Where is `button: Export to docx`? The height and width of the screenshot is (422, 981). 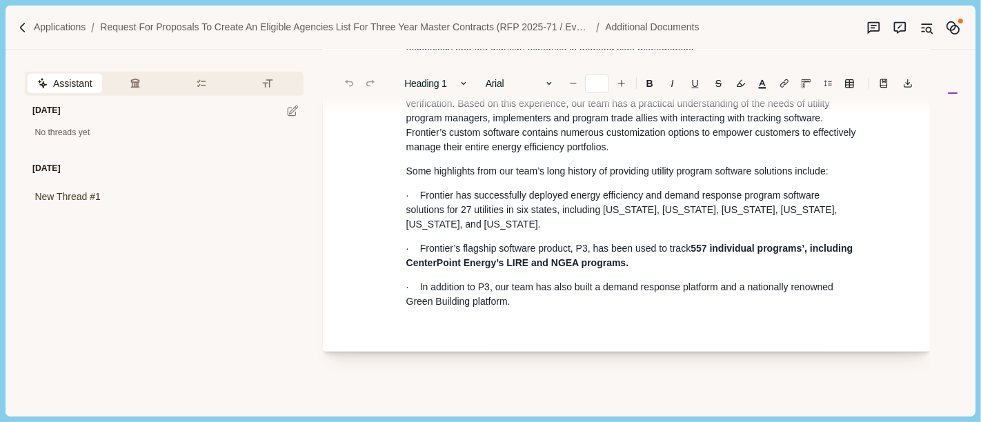
button: Export to docx is located at coordinates (908, 83).